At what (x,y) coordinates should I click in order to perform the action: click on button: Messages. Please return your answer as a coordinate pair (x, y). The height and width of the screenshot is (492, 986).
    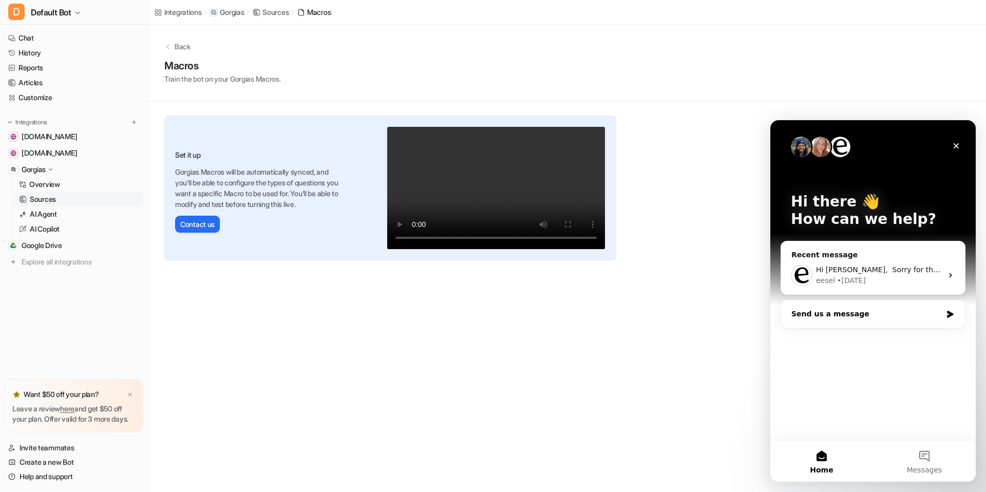
    Looking at the image, I should click on (154, 341).